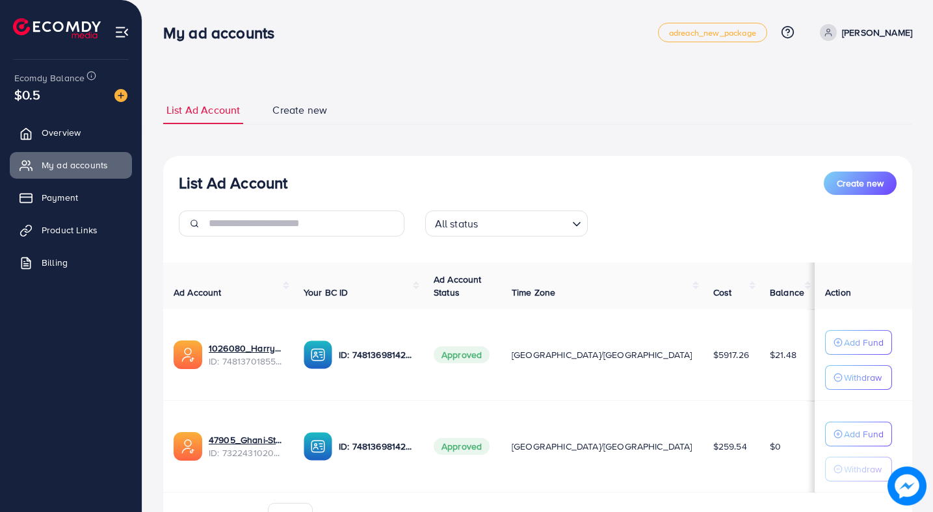  What do you see at coordinates (61, 133) in the screenshot?
I see `span: Overview` at bounding box center [61, 133].